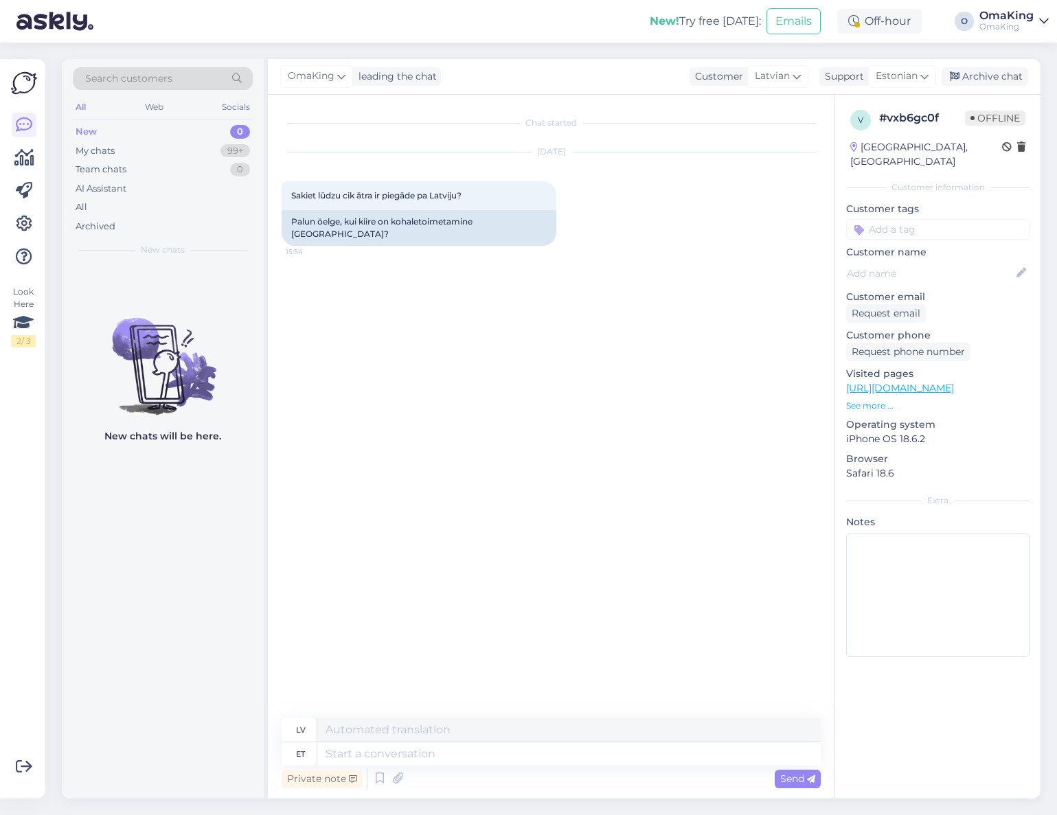 The image size is (1057, 815). Describe the element at coordinates (938, 439) in the screenshot. I see `p: iPhone OS 18.6.2` at that location.